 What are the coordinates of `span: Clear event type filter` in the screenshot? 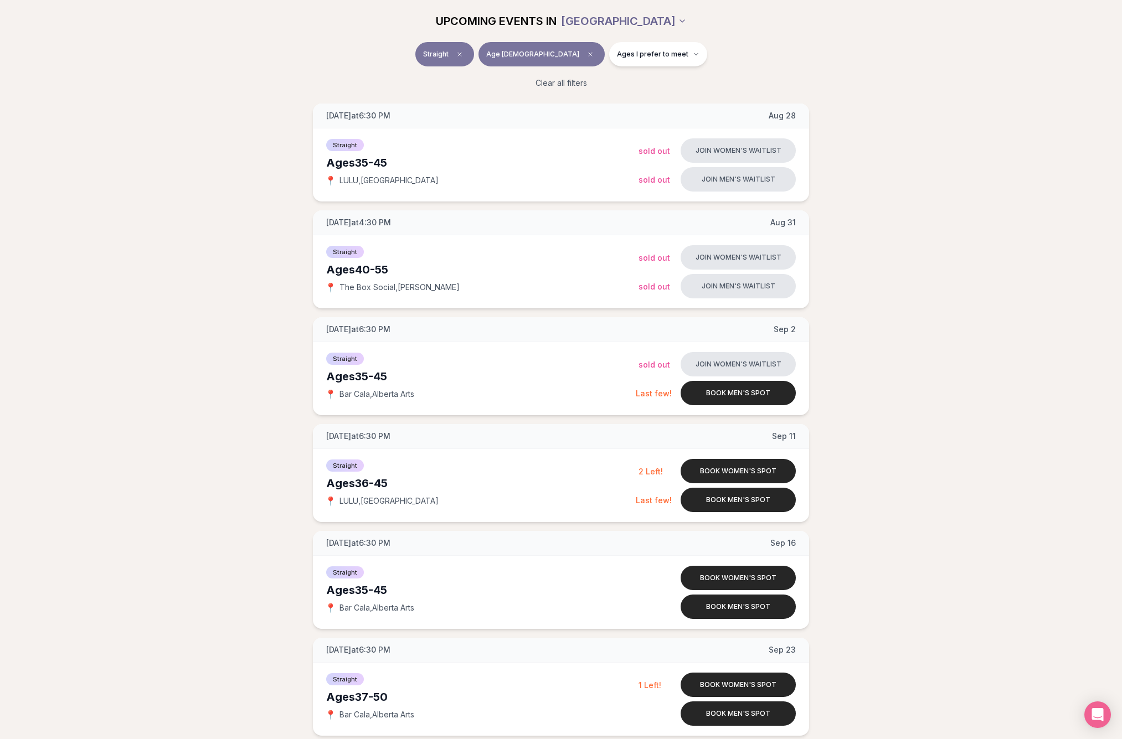 It's located at (460, 54).